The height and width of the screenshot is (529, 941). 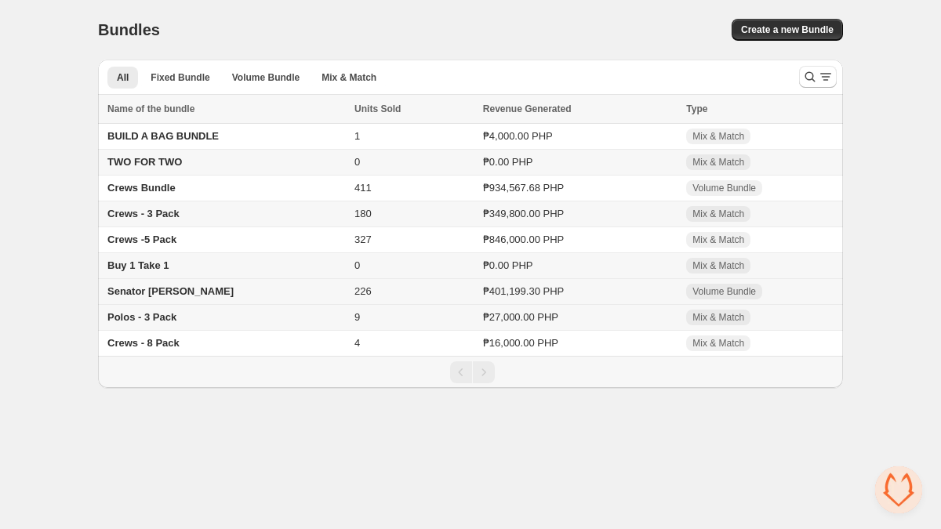 I want to click on button: Search and filter results, so click(x=818, y=77).